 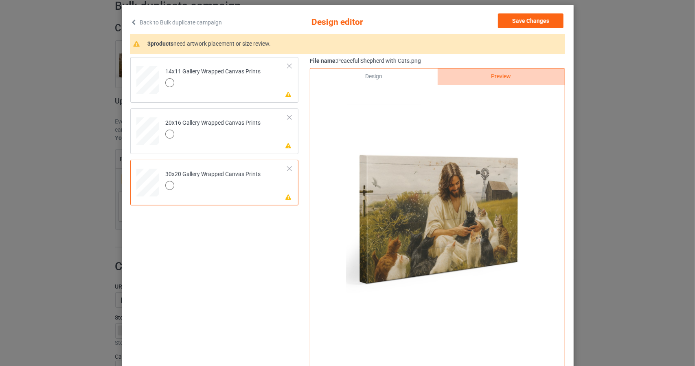 What do you see at coordinates (360, 22) in the screenshot?
I see `span: Design editor` at bounding box center [360, 22].